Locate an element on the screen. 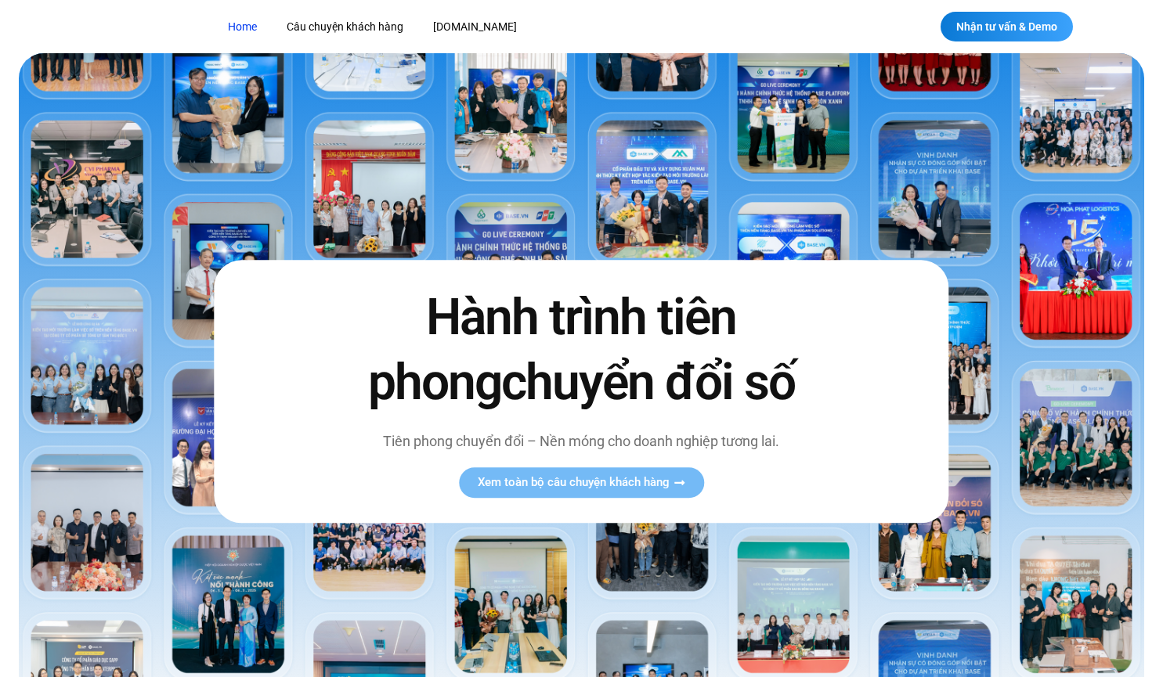  span: chuyển đổi số is located at coordinates (648, 382).